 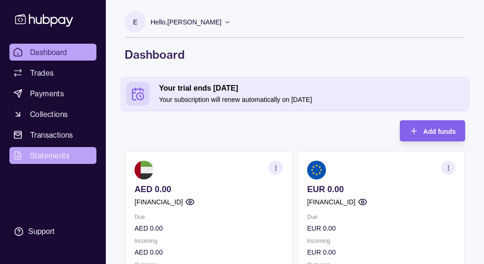 What do you see at coordinates (52, 135) in the screenshot?
I see `span: Transactions` at bounding box center [52, 135].